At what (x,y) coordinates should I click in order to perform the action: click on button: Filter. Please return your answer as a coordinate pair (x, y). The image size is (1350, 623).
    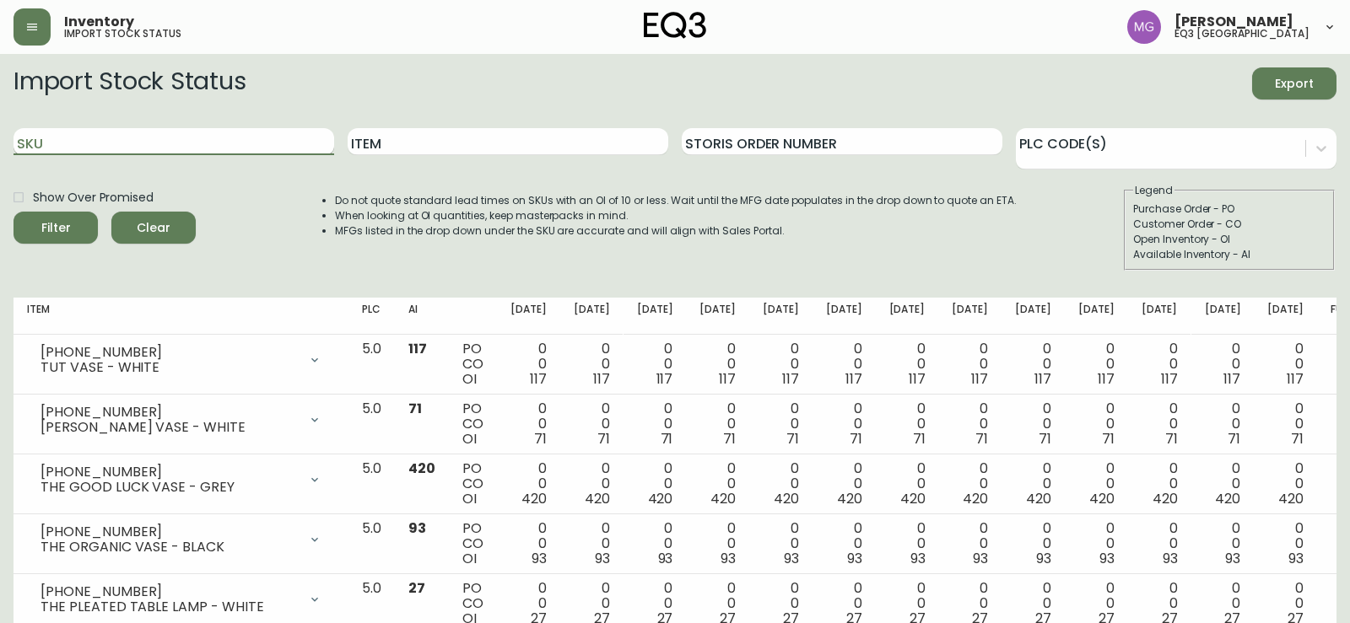
    Looking at the image, I should click on (56, 228).